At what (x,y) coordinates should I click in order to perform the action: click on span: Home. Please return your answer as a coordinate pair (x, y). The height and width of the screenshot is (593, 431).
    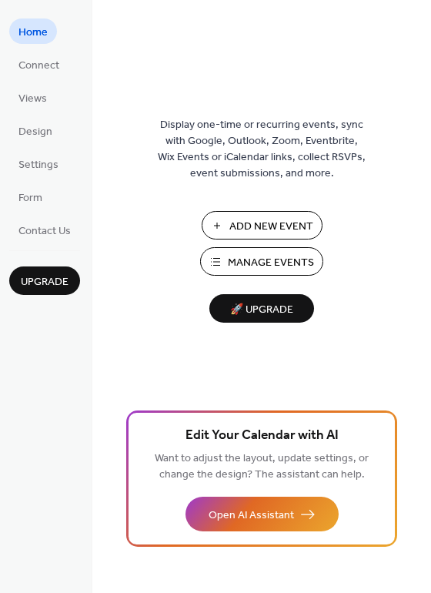
    Looking at the image, I should click on (33, 32).